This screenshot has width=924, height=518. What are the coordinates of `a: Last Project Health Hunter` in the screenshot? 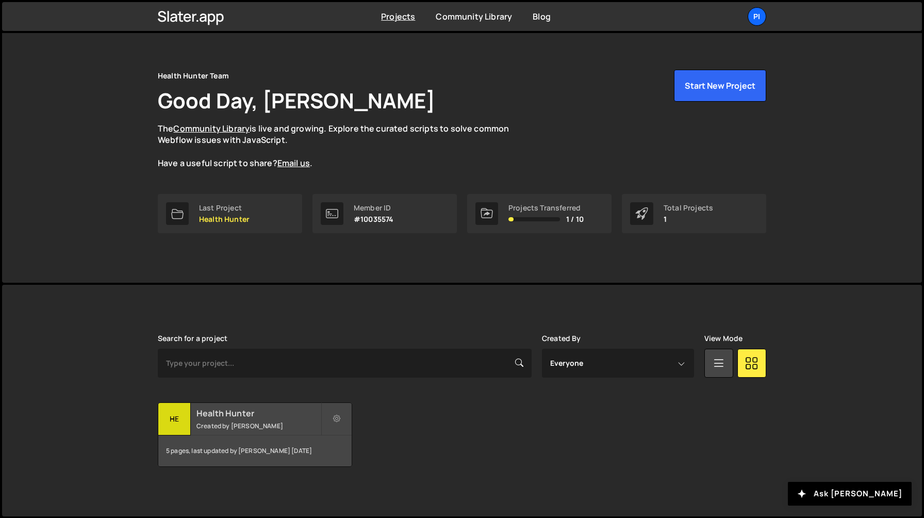 It's located at (230, 213).